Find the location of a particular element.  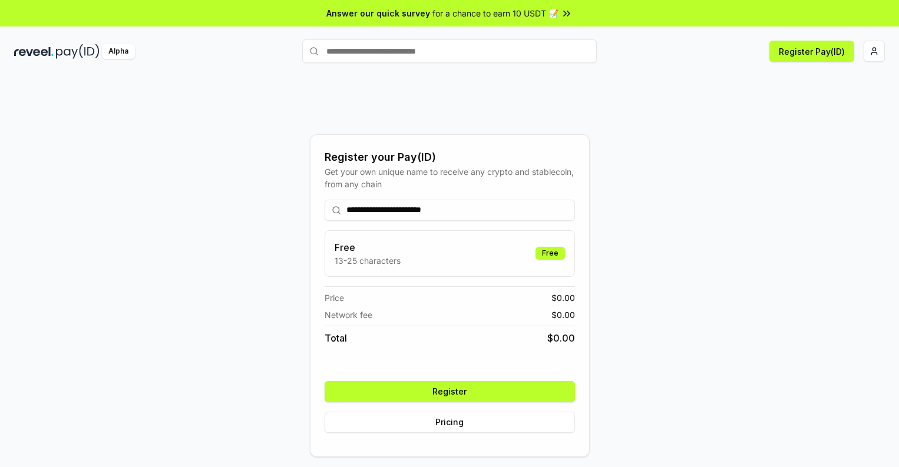

span: Price is located at coordinates (334, 297).